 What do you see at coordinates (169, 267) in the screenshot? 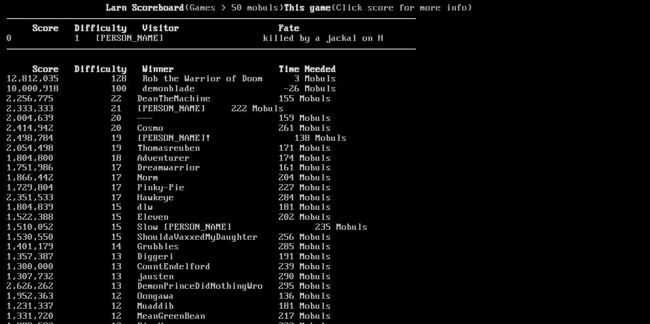
I see `a: 1,300,000 13 CountEndelford 239 Mobuls` at bounding box center [169, 267].